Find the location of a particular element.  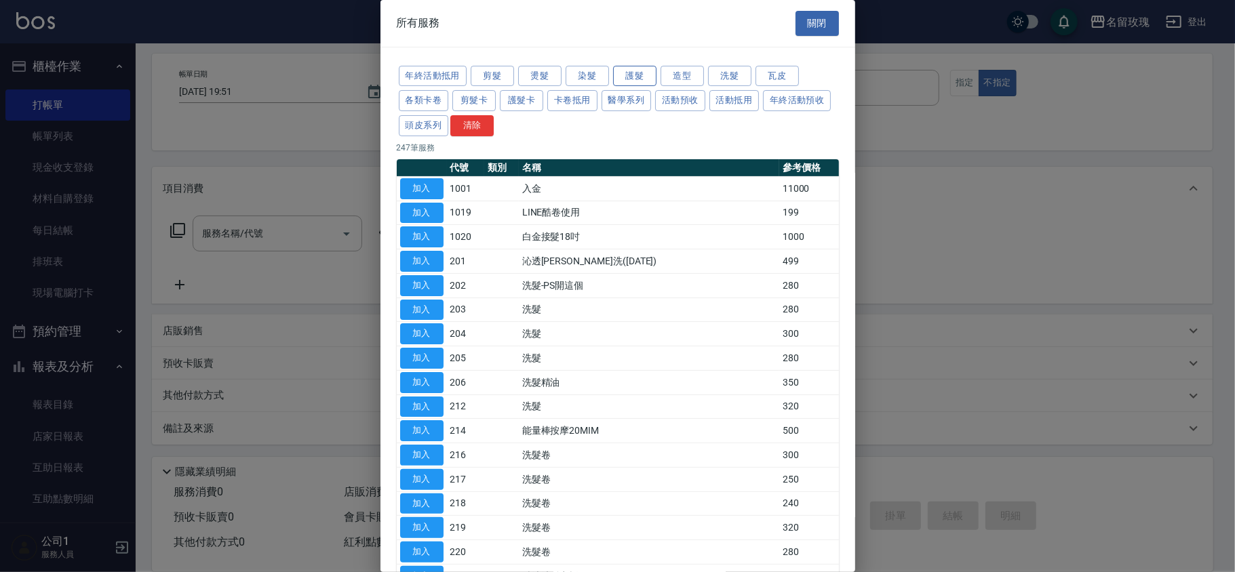

button: 活動預收 is located at coordinates (680, 100).